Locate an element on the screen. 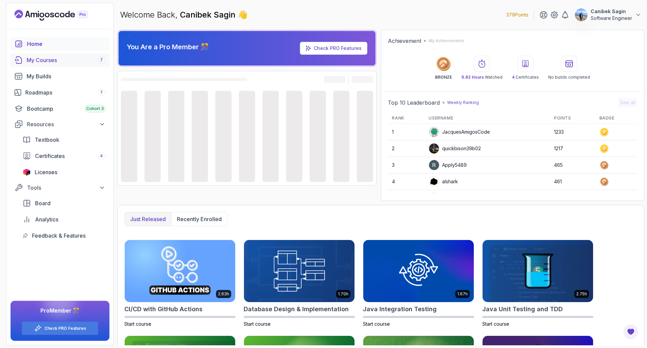  button: See all is located at coordinates (628, 102).